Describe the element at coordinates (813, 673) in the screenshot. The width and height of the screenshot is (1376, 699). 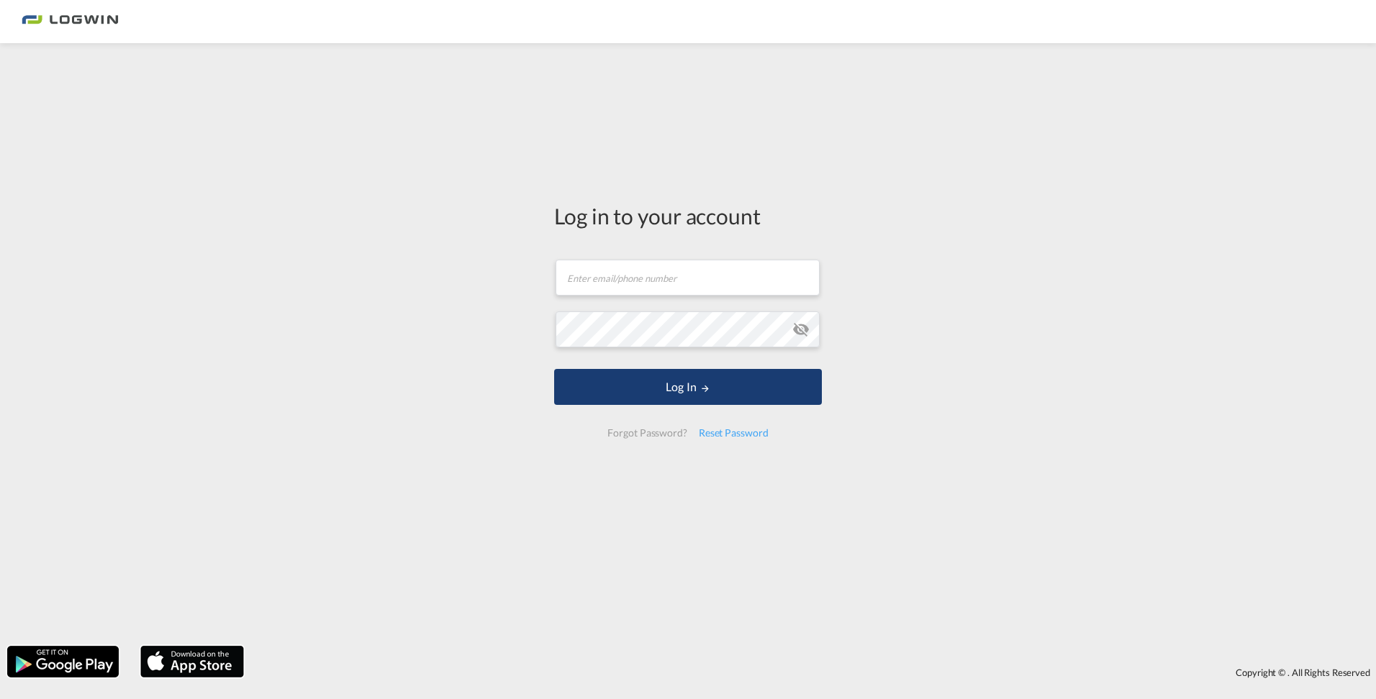
I see `div: Copyright © . All Rights Reserved` at that location.